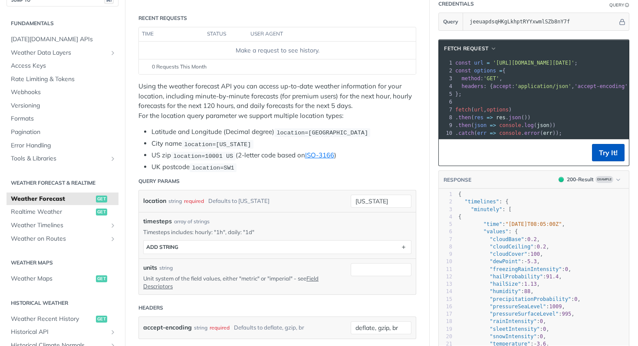  I want to click on h2: Weather Maps, so click(63, 263).